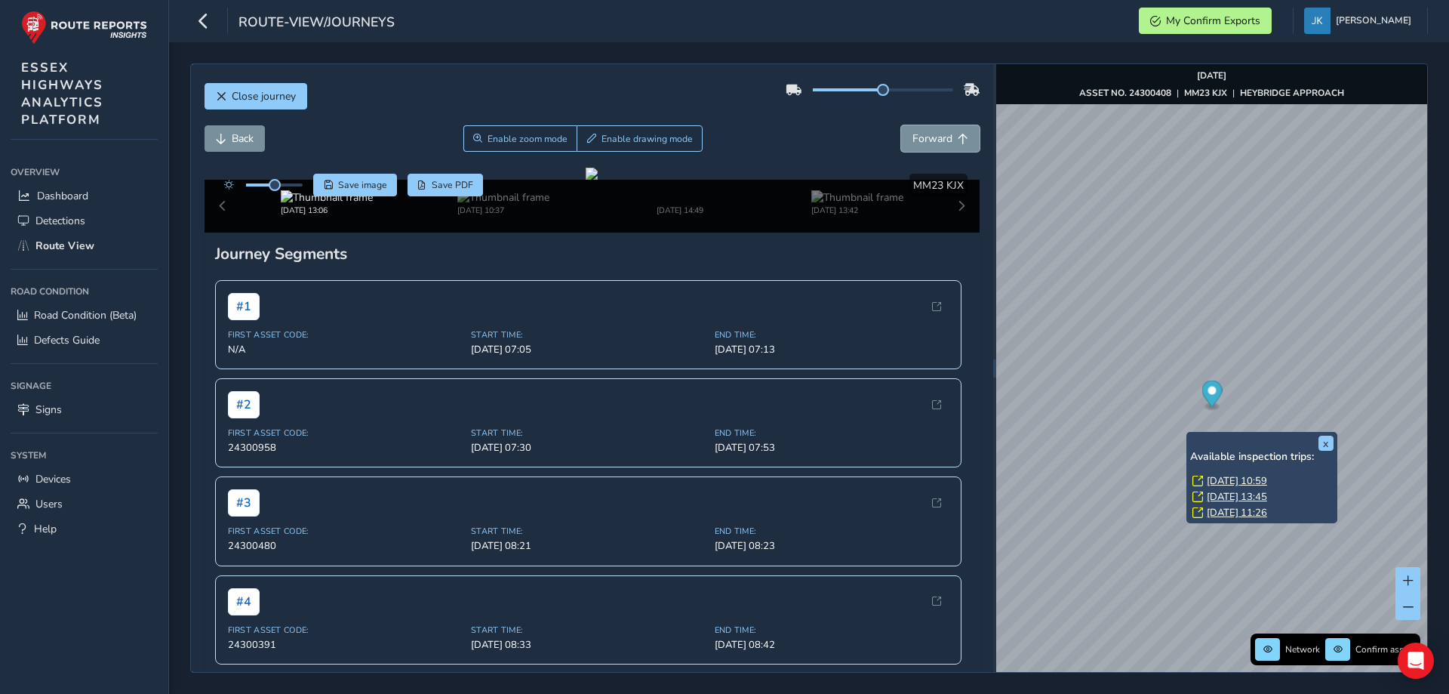 The width and height of the screenshot is (1449, 694). Describe the element at coordinates (345, 546) in the screenshot. I see `span: 24300480` at that location.